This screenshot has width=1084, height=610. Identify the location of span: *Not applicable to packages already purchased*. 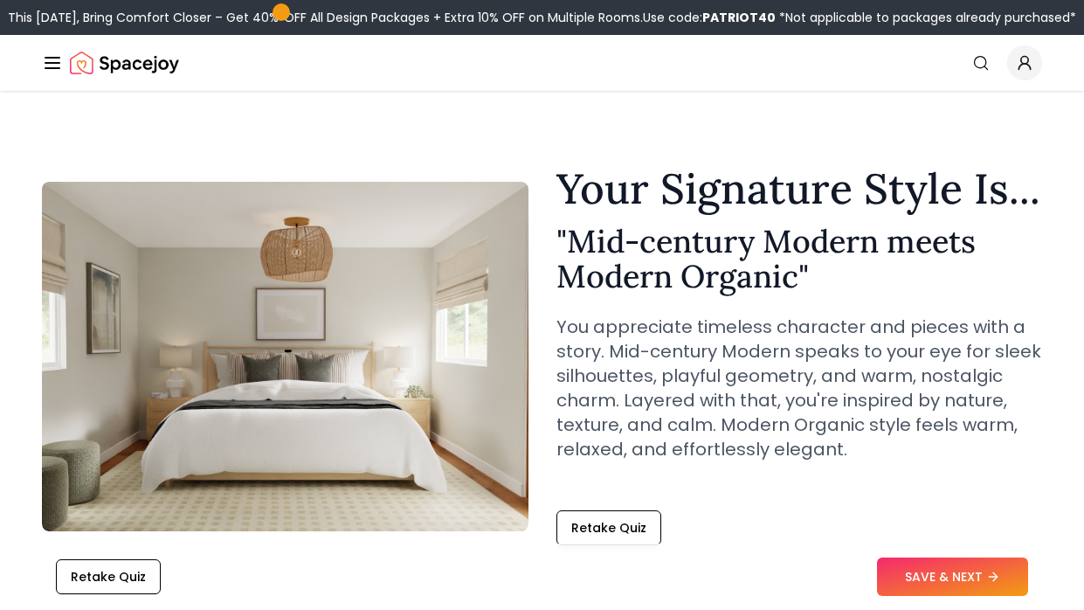
(926, 17).